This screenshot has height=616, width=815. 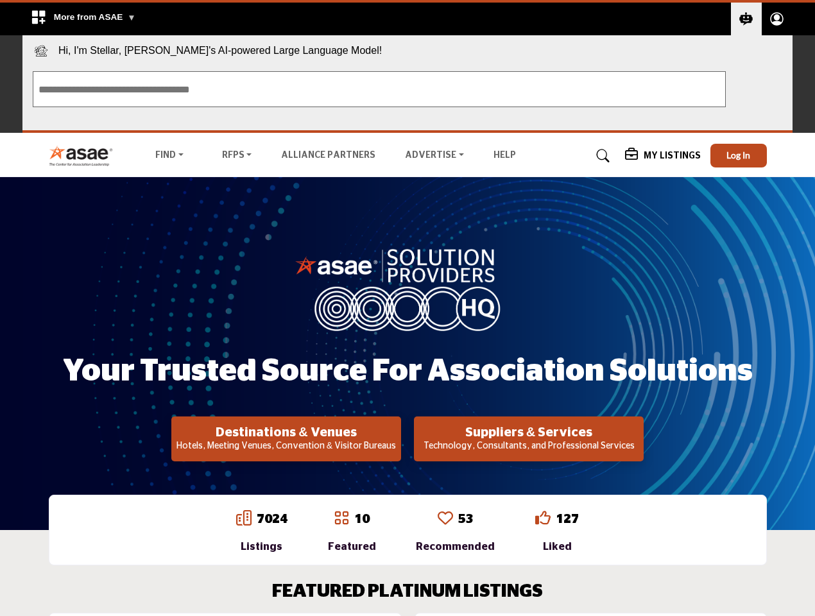 I want to click on div: Recommended, so click(x=455, y=547).